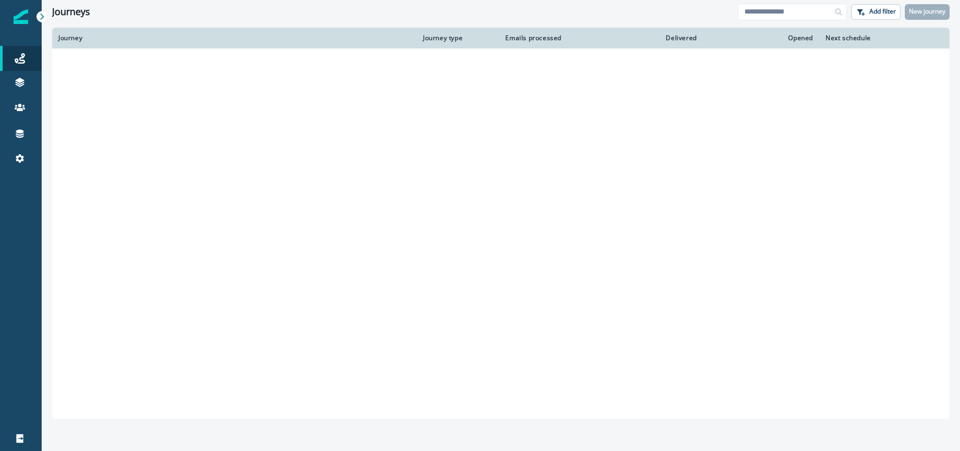 The height and width of the screenshot is (451, 960). Describe the element at coordinates (234, 38) in the screenshot. I see `div: Journey` at that location.